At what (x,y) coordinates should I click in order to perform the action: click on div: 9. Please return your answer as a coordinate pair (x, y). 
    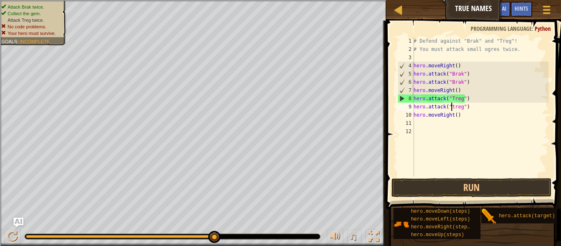
    Looking at the image, I should click on (406, 107).